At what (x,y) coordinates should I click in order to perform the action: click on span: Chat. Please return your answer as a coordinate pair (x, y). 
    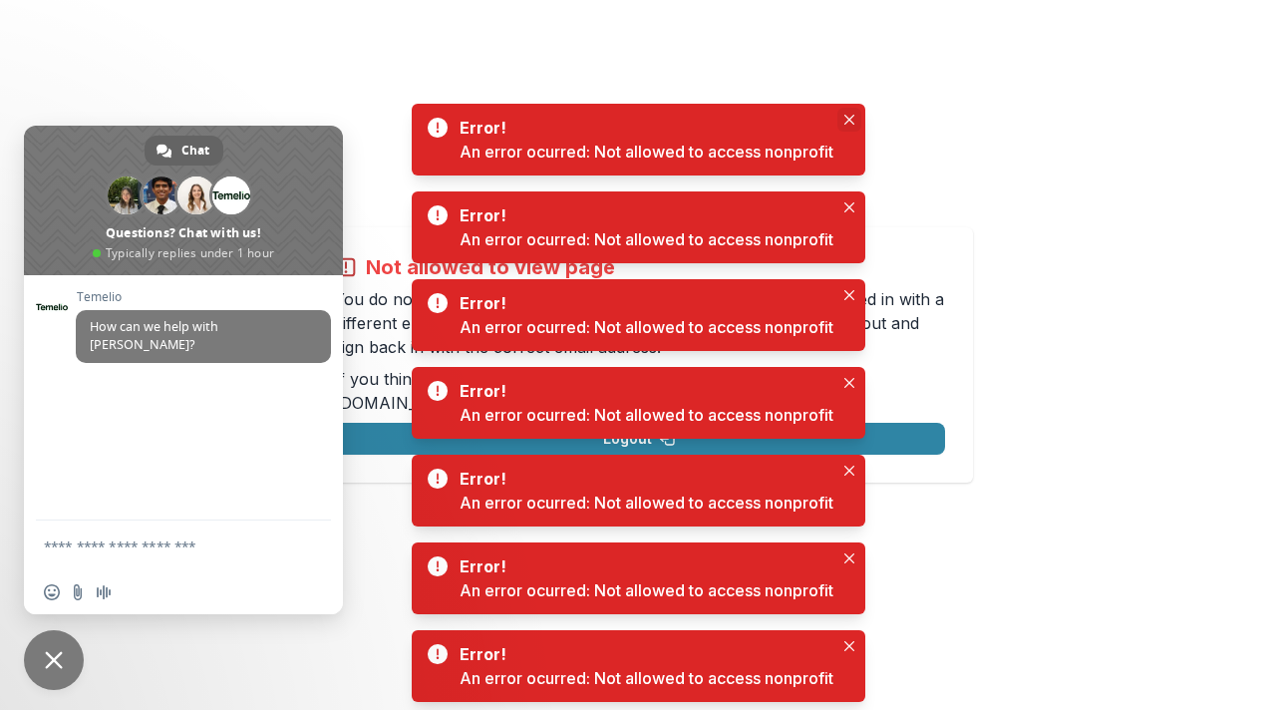
    Looking at the image, I should click on (195, 151).